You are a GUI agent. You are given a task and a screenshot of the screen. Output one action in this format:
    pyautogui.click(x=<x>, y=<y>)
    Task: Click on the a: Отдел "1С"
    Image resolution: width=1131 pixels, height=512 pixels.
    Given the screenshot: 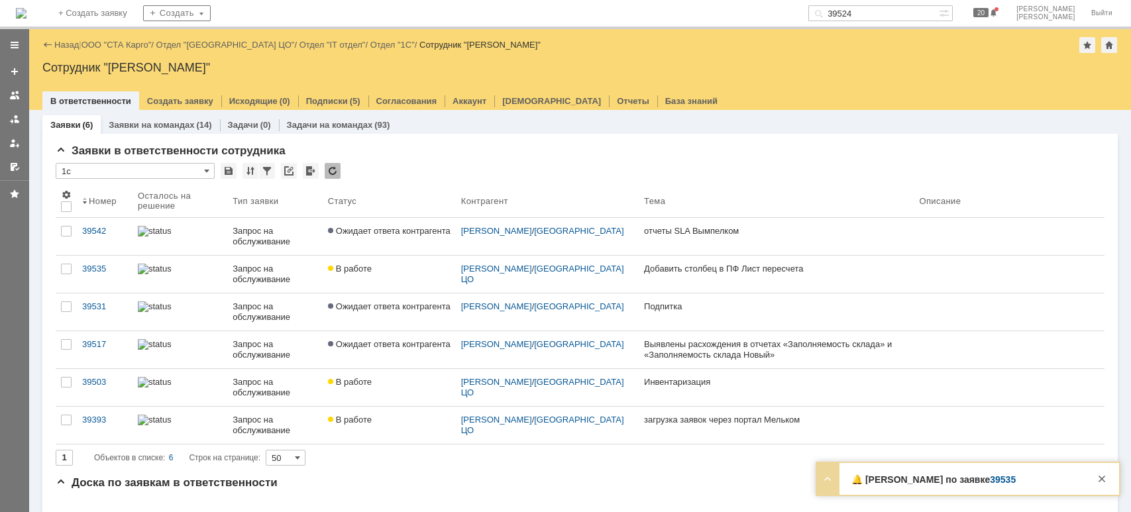 What is the action you would take?
    pyautogui.click(x=392, y=44)
    